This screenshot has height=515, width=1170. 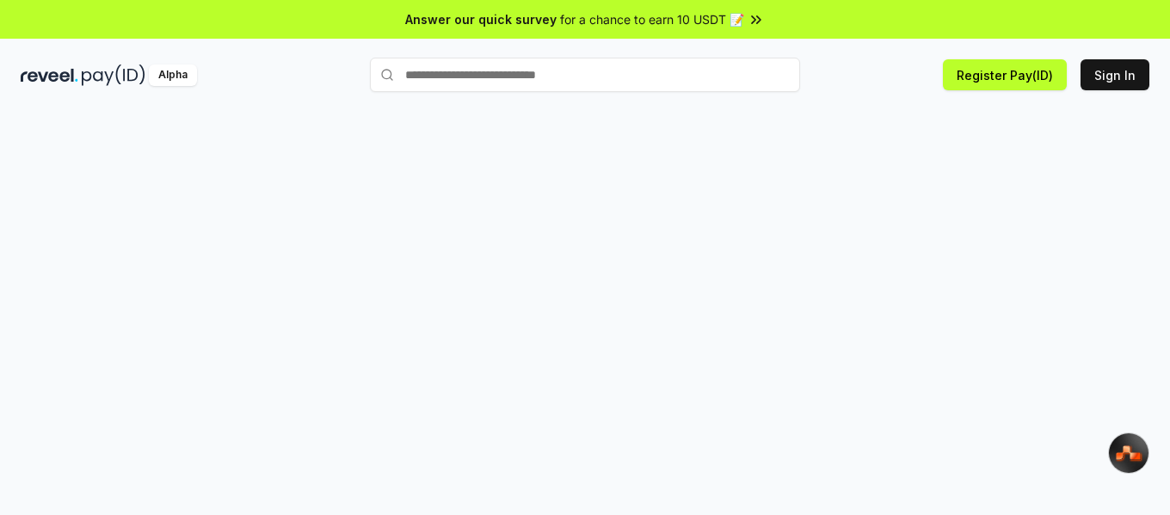 I want to click on div: Alpha, so click(x=173, y=75).